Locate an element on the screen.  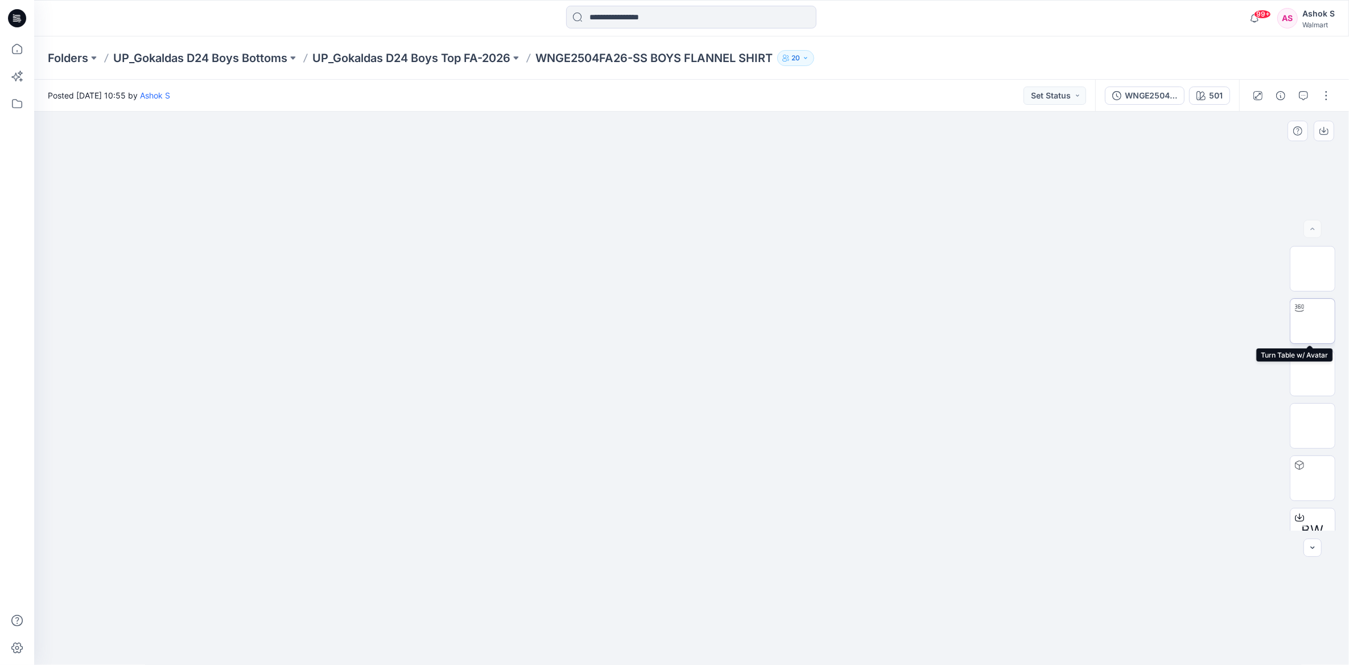
div: AS is located at coordinates (1288, 18).